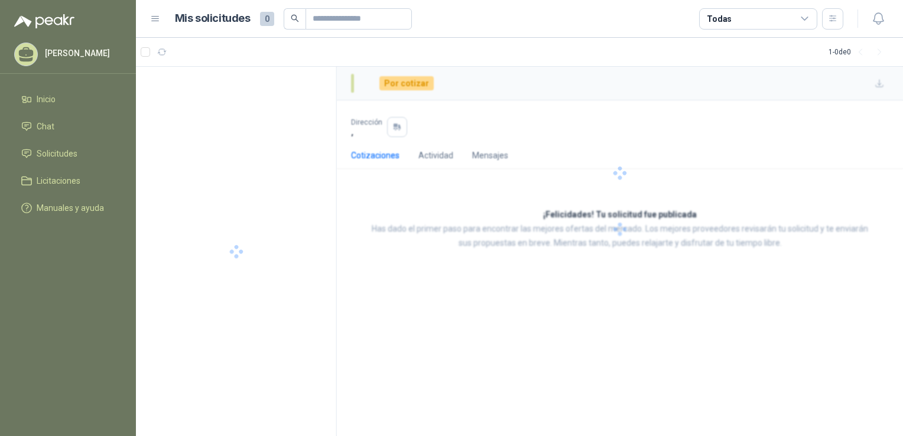 The height and width of the screenshot is (436, 903). I want to click on div: Todas, so click(719, 19).